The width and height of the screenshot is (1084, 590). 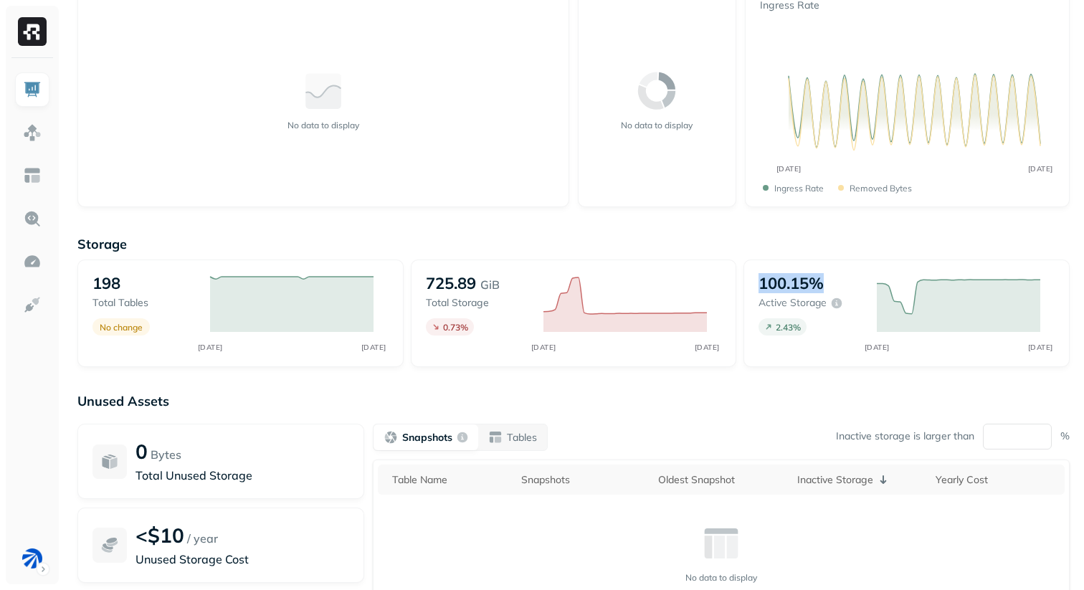 I want to click on p: Total tables, so click(x=144, y=303).